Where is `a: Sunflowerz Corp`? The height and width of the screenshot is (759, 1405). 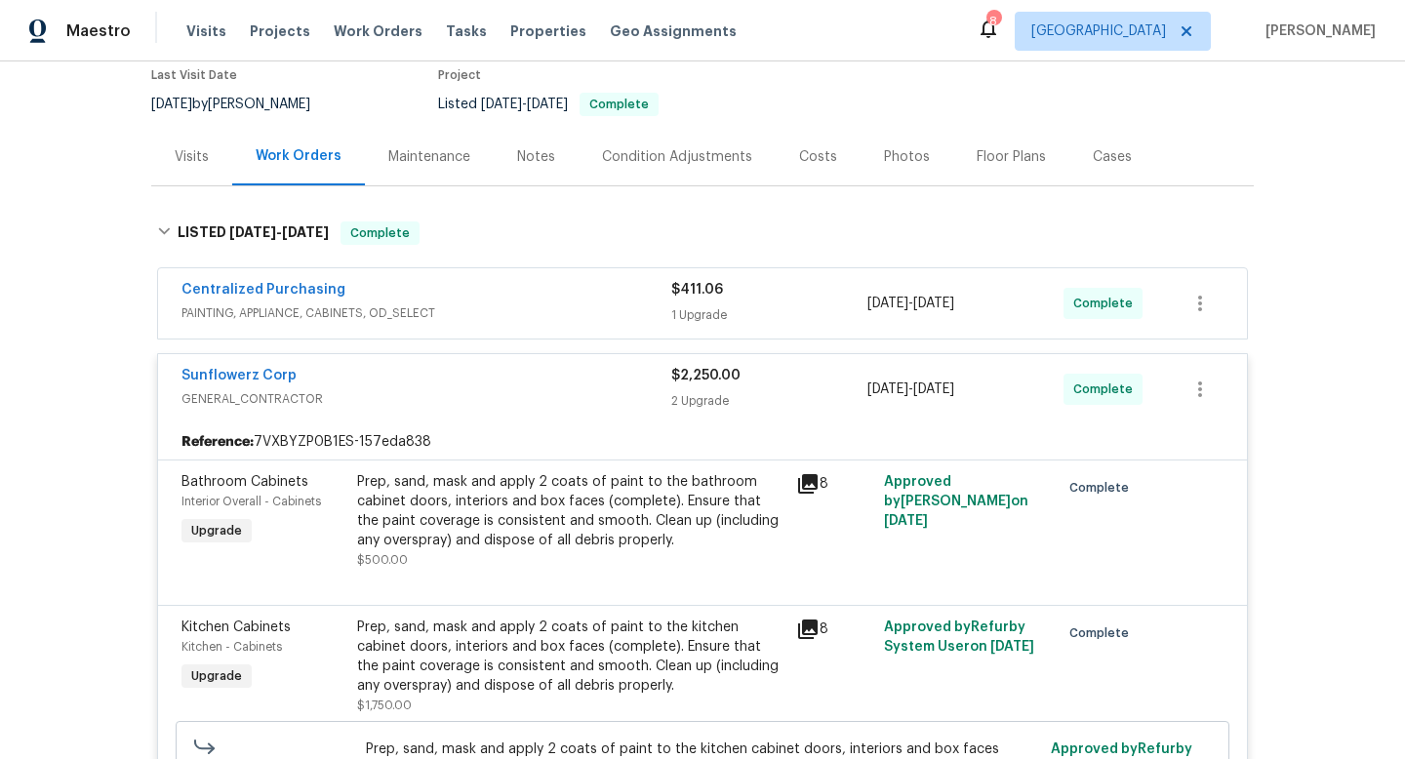 a: Sunflowerz Corp is located at coordinates (239, 376).